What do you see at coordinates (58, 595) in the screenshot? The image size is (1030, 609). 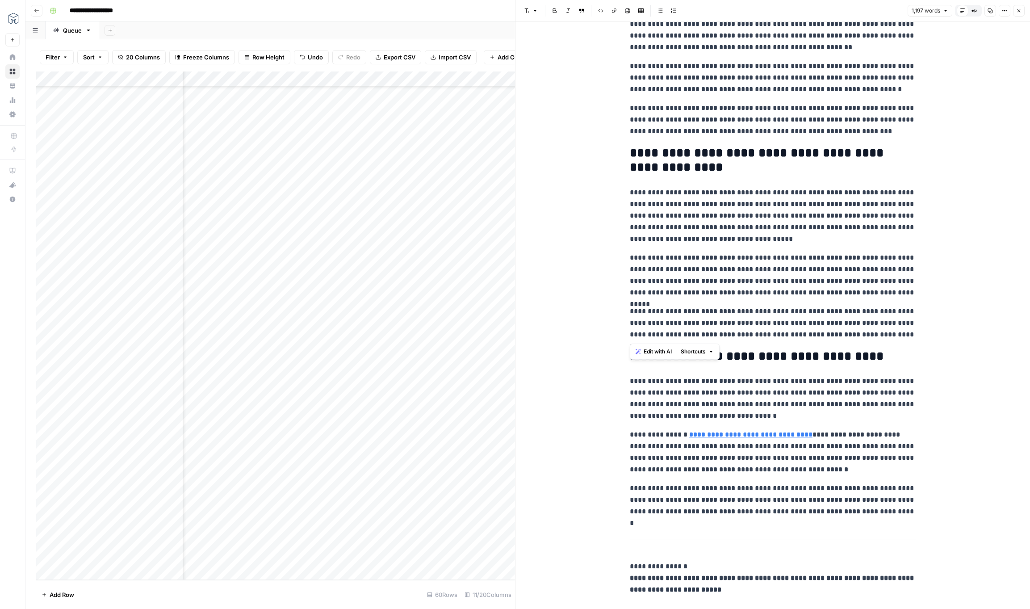 I see `button: Add Row` at bounding box center [58, 595].